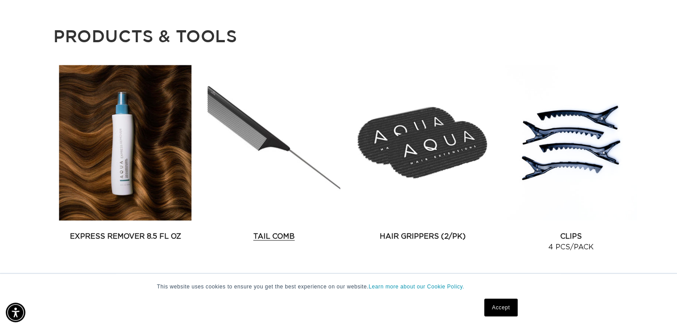  I want to click on p: Products & tools, so click(365, 36).